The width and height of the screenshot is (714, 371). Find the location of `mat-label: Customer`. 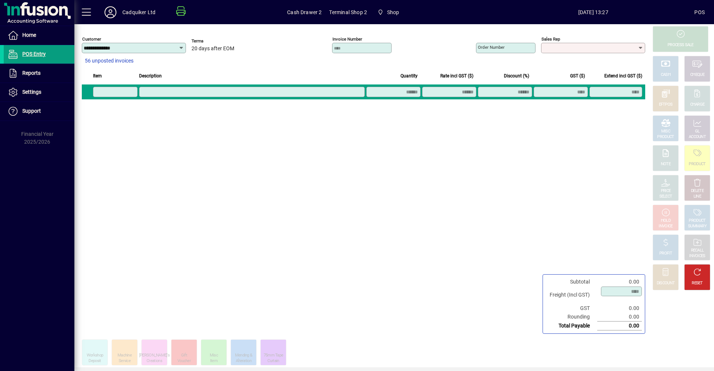

mat-label: Customer is located at coordinates (91, 39).